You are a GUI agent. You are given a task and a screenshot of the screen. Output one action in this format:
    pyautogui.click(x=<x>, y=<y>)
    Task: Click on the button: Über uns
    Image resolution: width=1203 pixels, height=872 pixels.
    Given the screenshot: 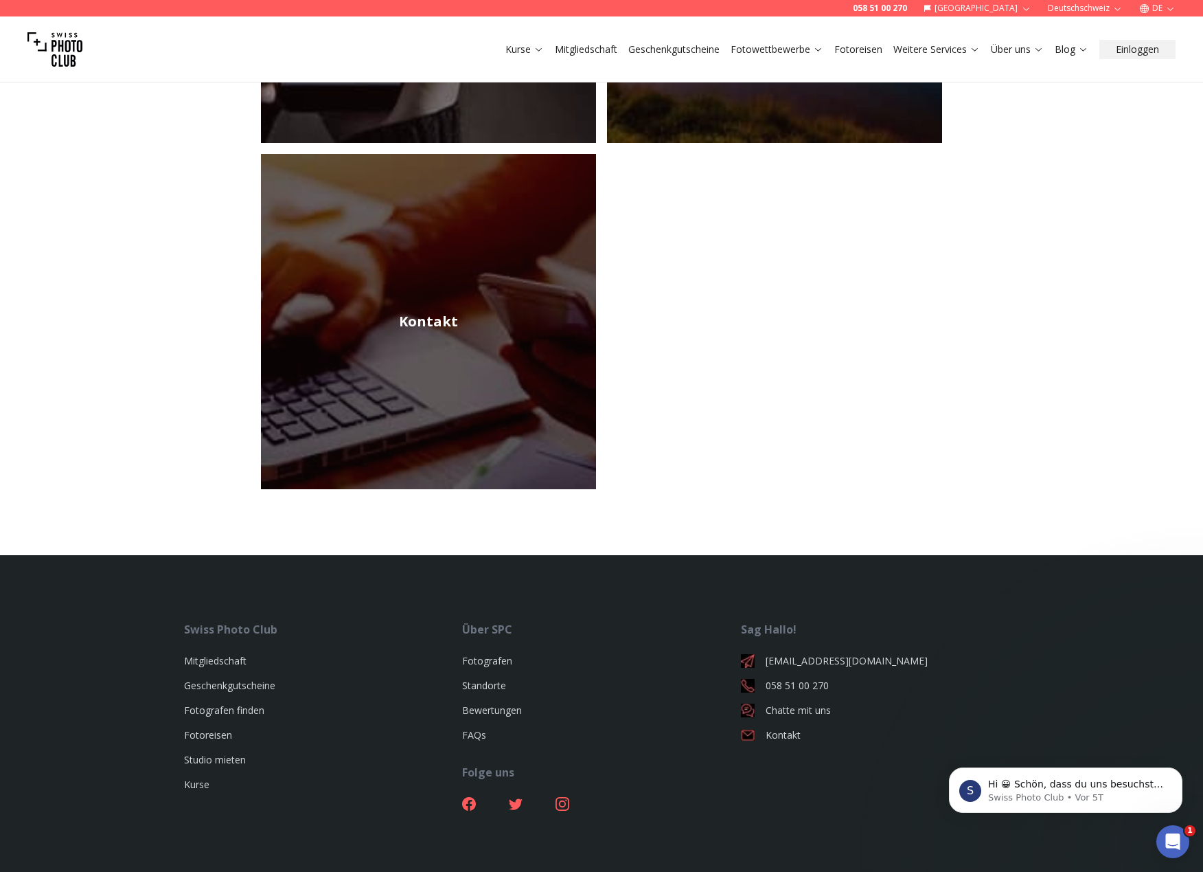 What is the action you would take?
    pyautogui.click(x=1017, y=49)
    